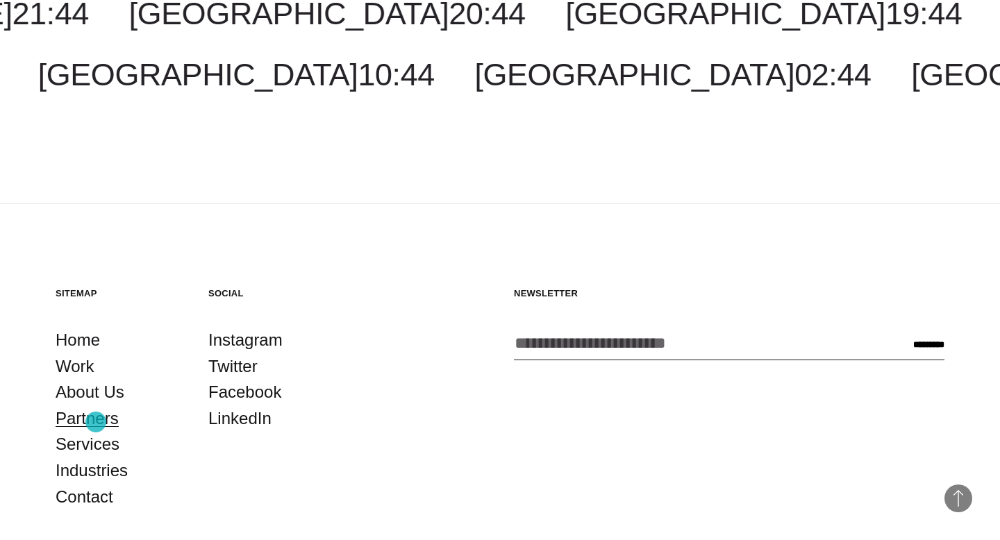  Describe the element at coordinates (396, 74) in the screenshot. I see `span: 10:44` at that location.